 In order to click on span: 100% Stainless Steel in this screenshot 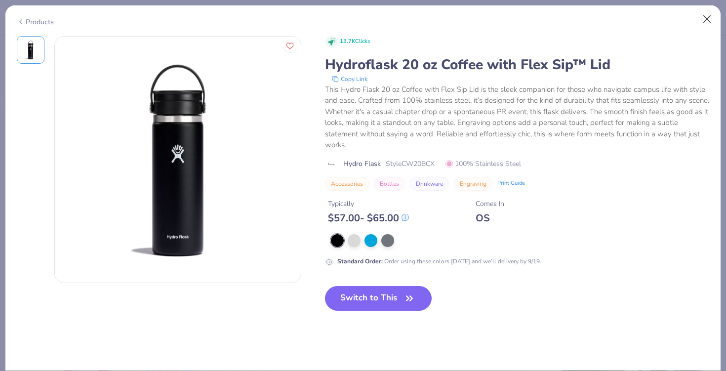, I will do `click(483, 163)`.